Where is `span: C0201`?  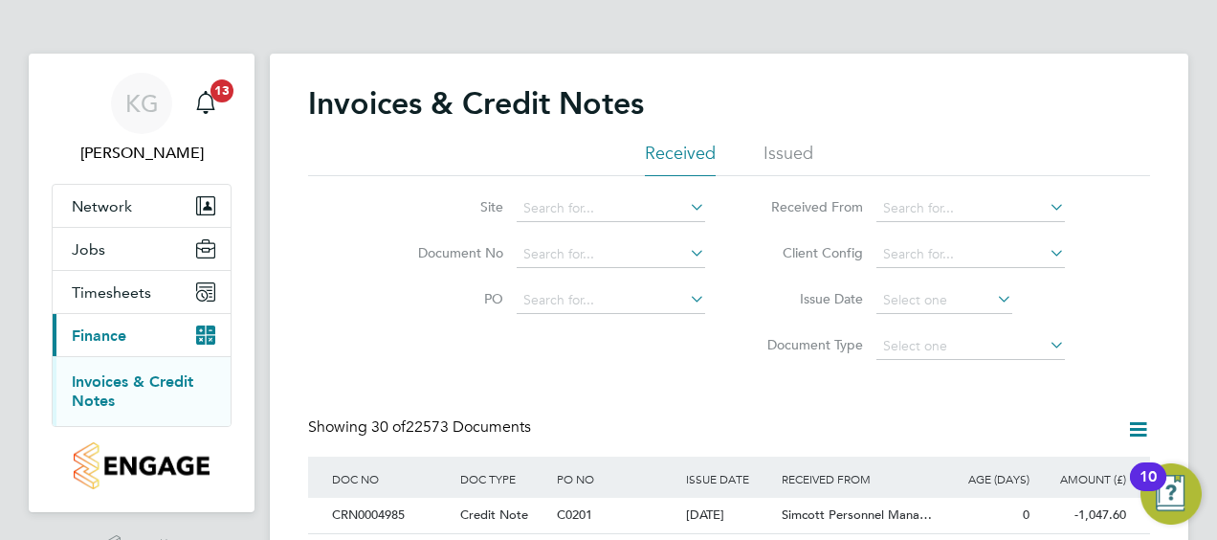
span: C0201 is located at coordinates (574, 514).